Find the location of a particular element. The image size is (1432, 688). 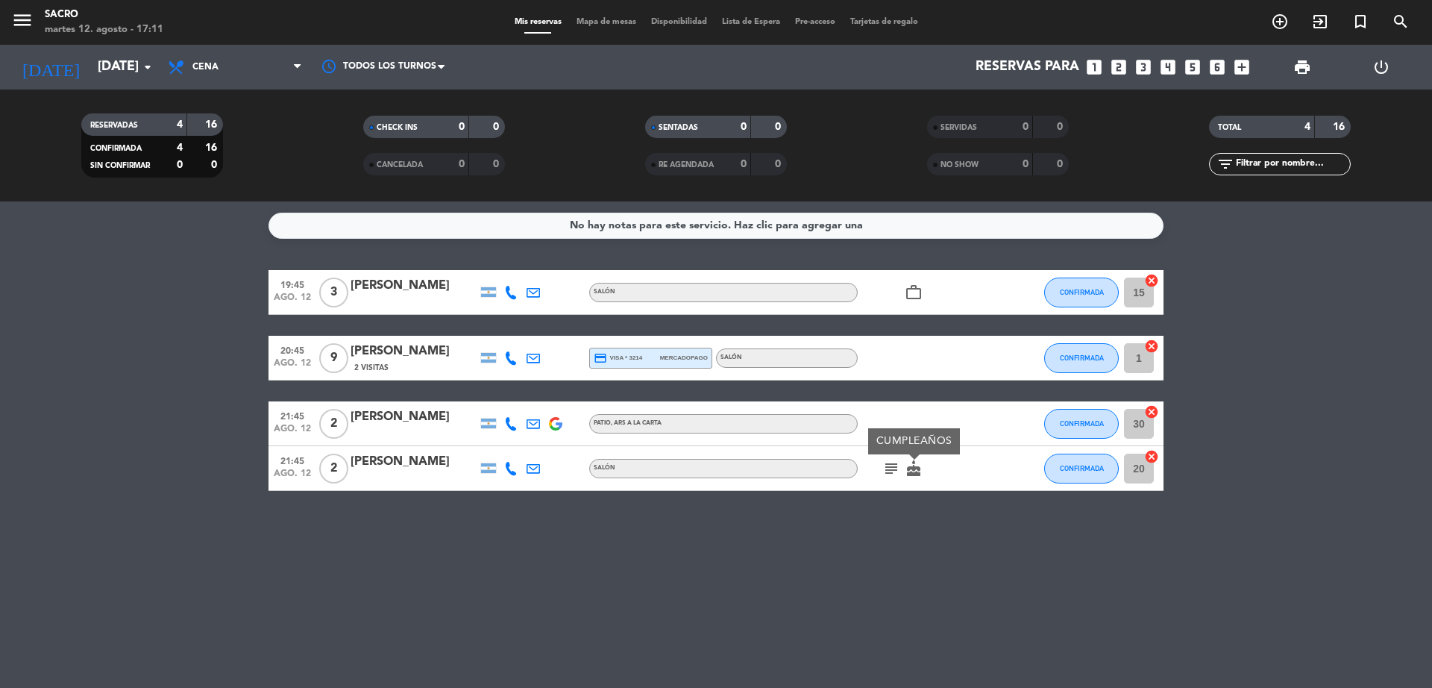

i: exit_to_app is located at coordinates (1320, 22).